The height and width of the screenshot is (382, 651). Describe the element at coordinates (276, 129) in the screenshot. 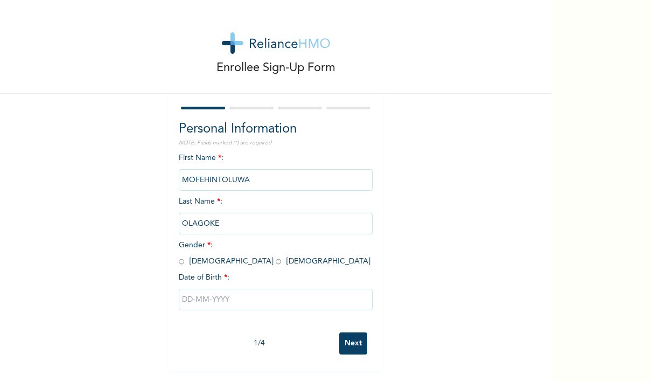

I see `h2: Personal Information` at that location.